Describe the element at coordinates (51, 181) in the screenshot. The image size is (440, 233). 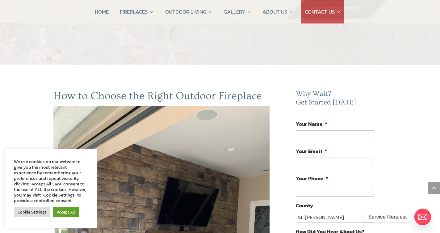
I see `div: We use cookies on our website to give you the most relevant experience by remembering your prefer...` at that location.